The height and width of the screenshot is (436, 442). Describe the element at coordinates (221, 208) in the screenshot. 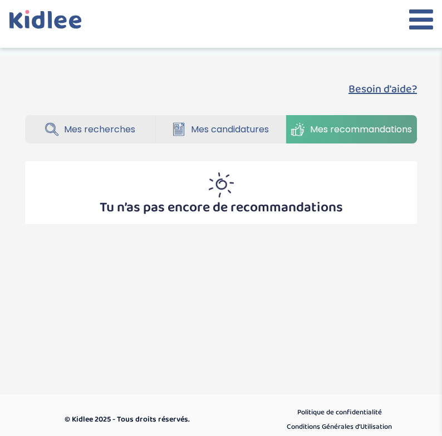

I see `p: Tu n’as pas encore de recommandations` at that location.